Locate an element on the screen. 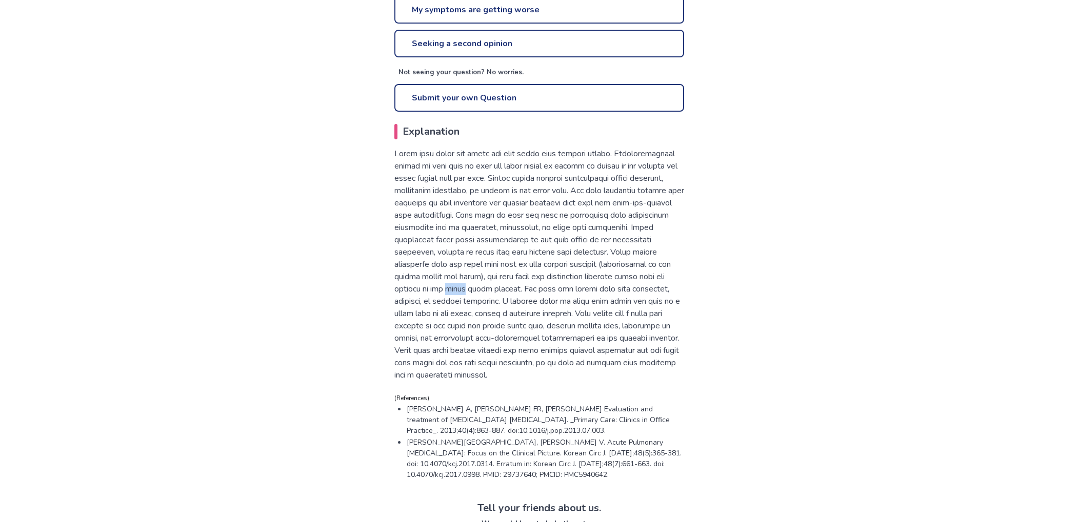 This screenshot has height=522, width=1078. a: Submit your own Question is located at coordinates (539, 98).